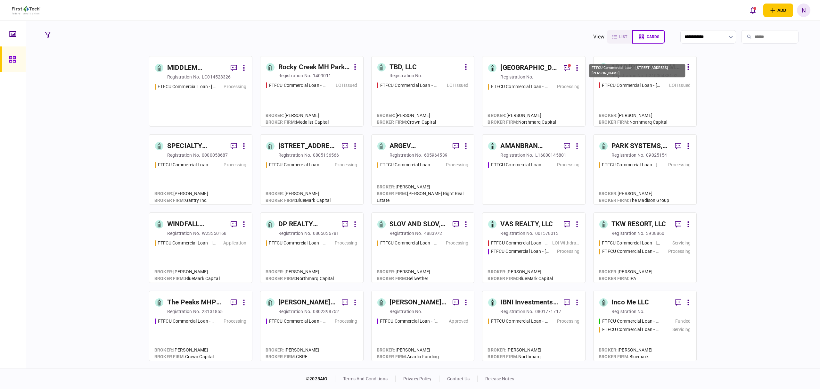  Describe the element at coordinates (298, 165) in the screenshot. I see `div: FTFCU Commercial Loan - 503 E 6th Street Del Rio` at that location.